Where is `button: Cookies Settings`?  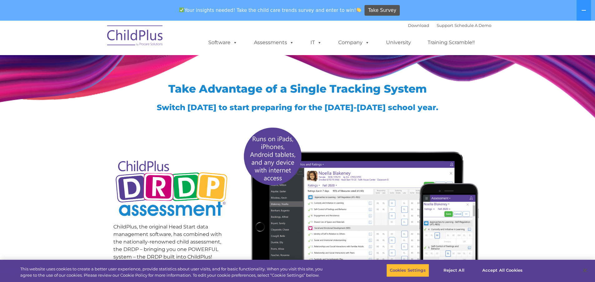 button: Cookies Settings is located at coordinates (408, 270).